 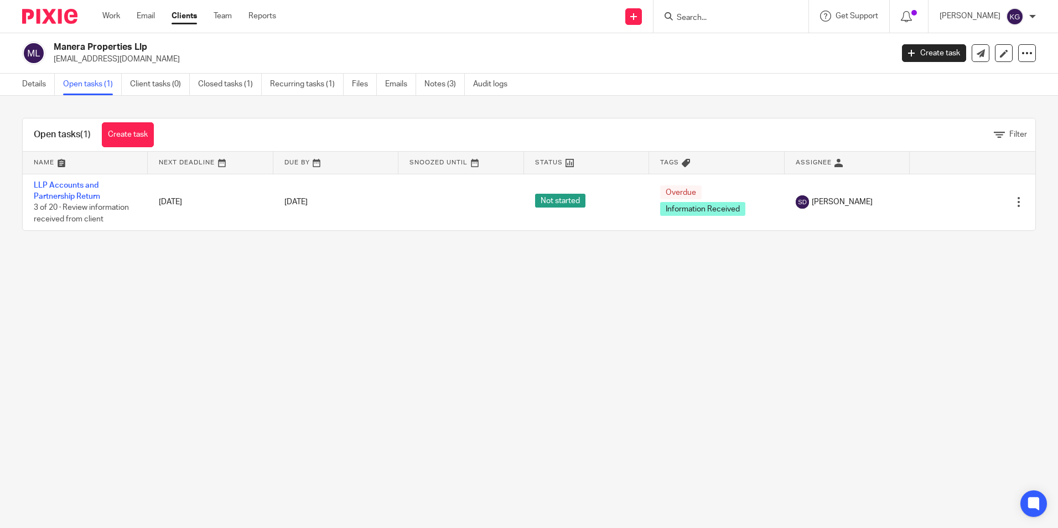 What do you see at coordinates (67, 191) in the screenshot?
I see `a: LLP Accounts and Partnership Return` at bounding box center [67, 191].